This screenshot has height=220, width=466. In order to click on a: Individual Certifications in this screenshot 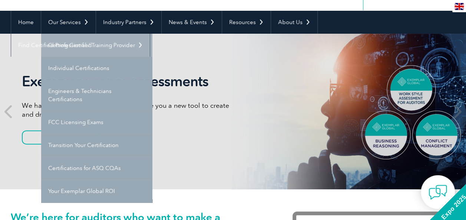, I will do `click(97, 68)`.